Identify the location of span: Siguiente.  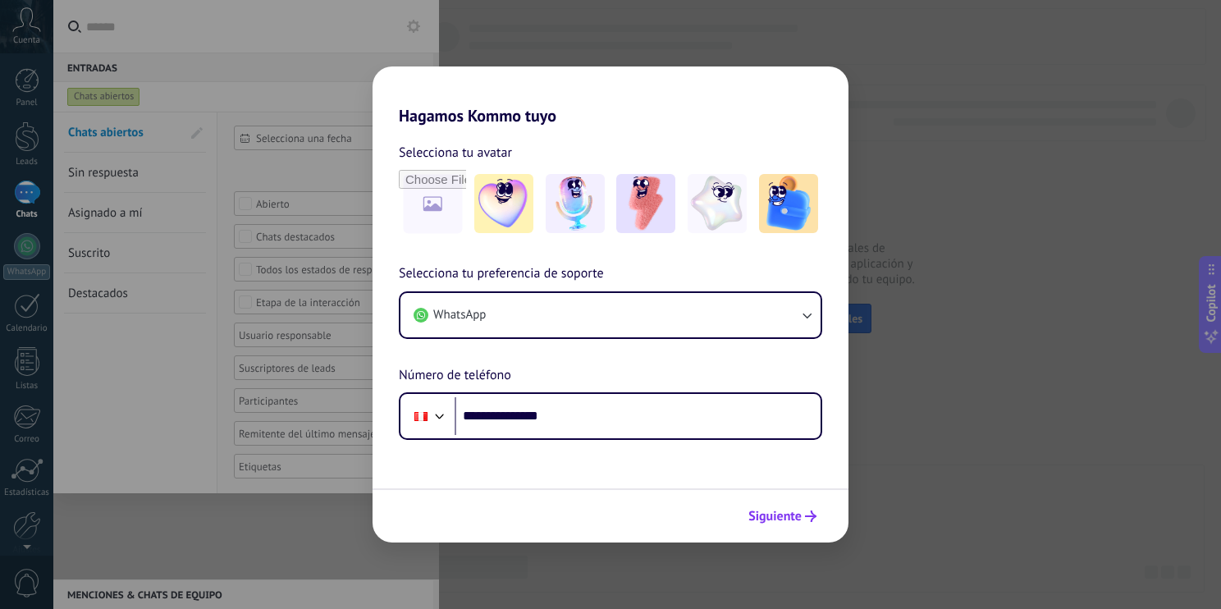
(775, 516).